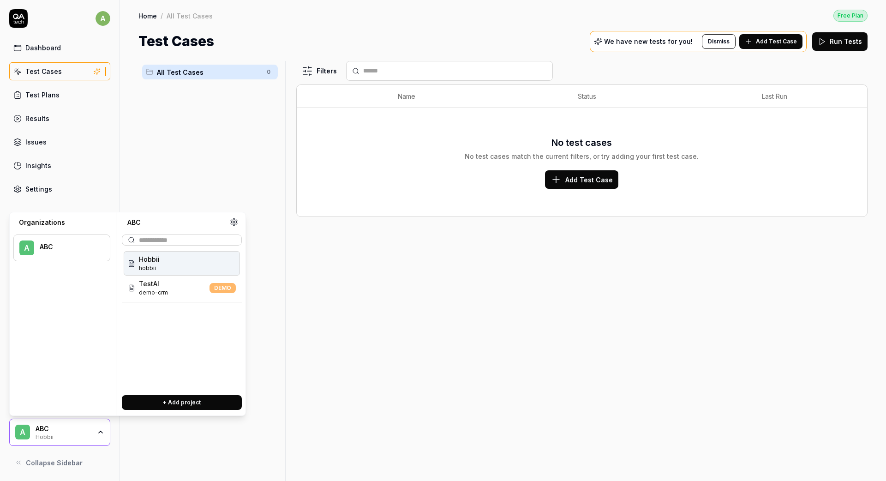 The height and width of the screenshot is (481, 886). What do you see at coordinates (62, 248) in the screenshot?
I see `button: AABC` at bounding box center [62, 248].